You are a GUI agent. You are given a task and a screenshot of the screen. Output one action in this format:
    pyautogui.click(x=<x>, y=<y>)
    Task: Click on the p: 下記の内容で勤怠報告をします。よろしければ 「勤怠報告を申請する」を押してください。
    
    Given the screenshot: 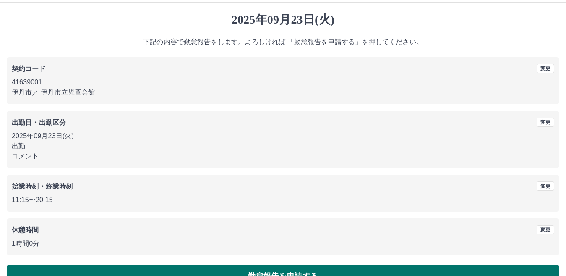 What is the action you would take?
    pyautogui.click(x=283, y=42)
    